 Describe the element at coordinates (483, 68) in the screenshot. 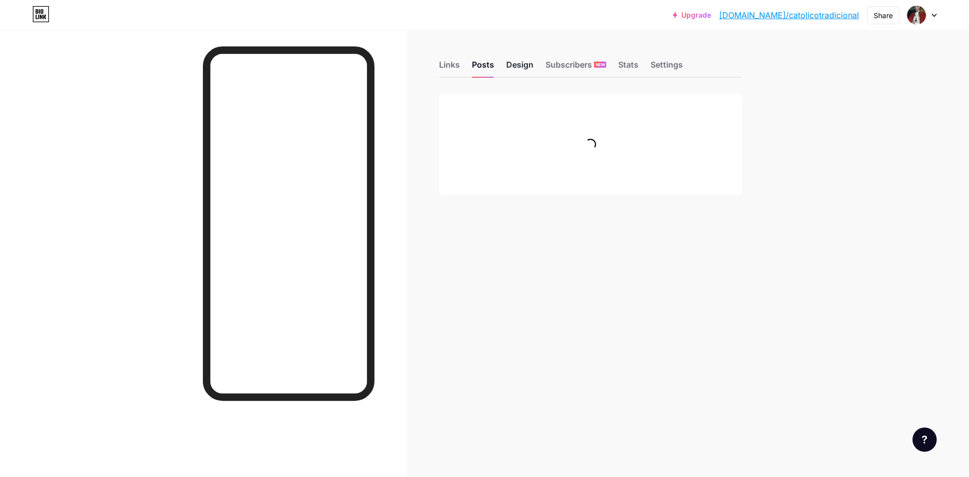

I see `div: Posts` at that location.